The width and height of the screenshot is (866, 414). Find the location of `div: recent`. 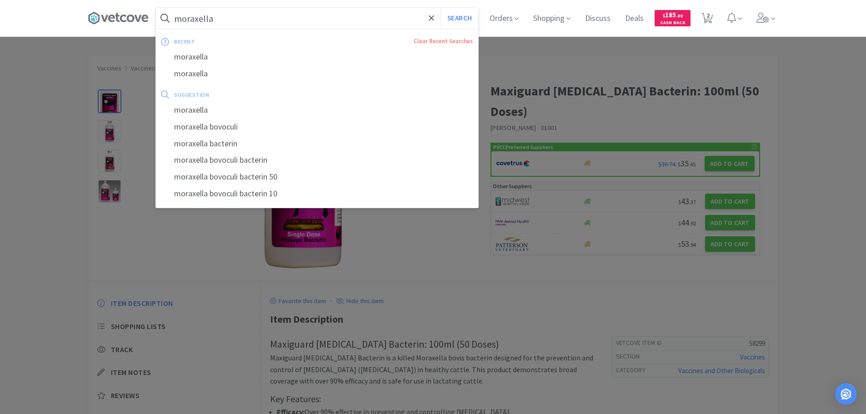

div: recent is located at coordinates (239, 41).